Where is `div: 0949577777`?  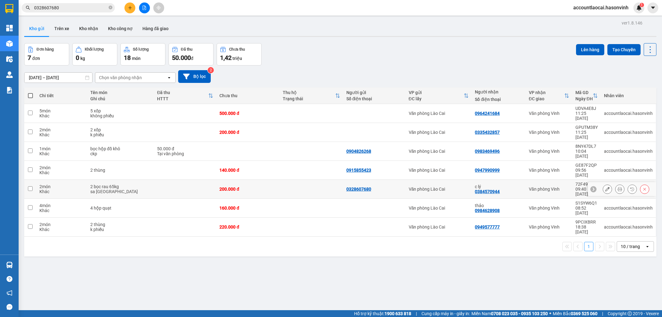
div: 0949577777 is located at coordinates (487, 227).